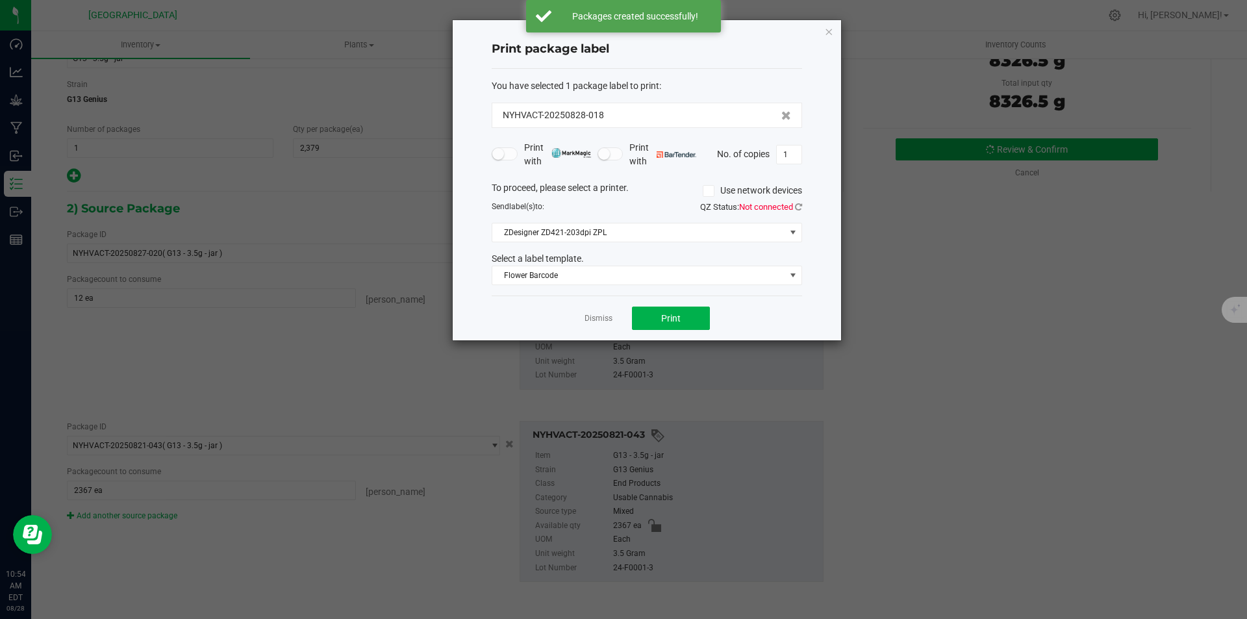 Image resolution: width=1247 pixels, height=619 pixels. I want to click on img: mark_magic_cybra.png, so click(571, 153).